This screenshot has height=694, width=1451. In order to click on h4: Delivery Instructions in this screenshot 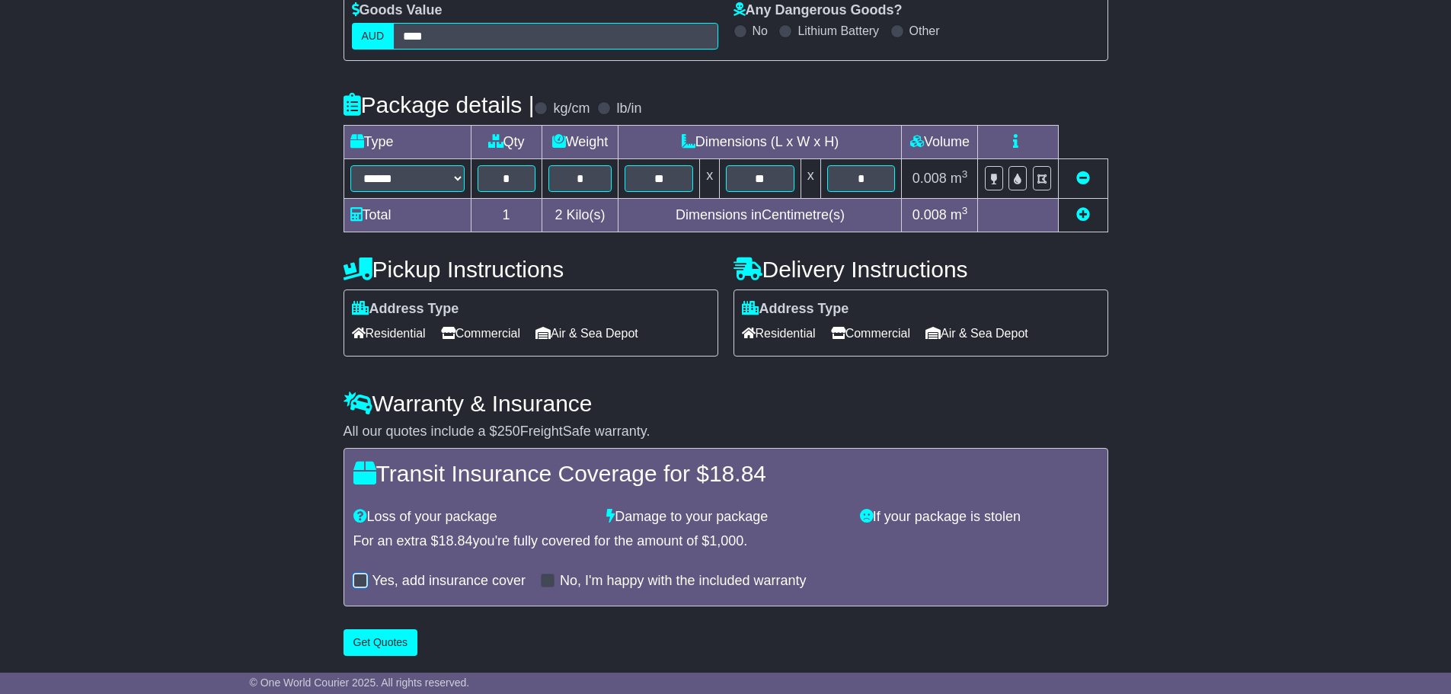, I will do `click(921, 269)`.